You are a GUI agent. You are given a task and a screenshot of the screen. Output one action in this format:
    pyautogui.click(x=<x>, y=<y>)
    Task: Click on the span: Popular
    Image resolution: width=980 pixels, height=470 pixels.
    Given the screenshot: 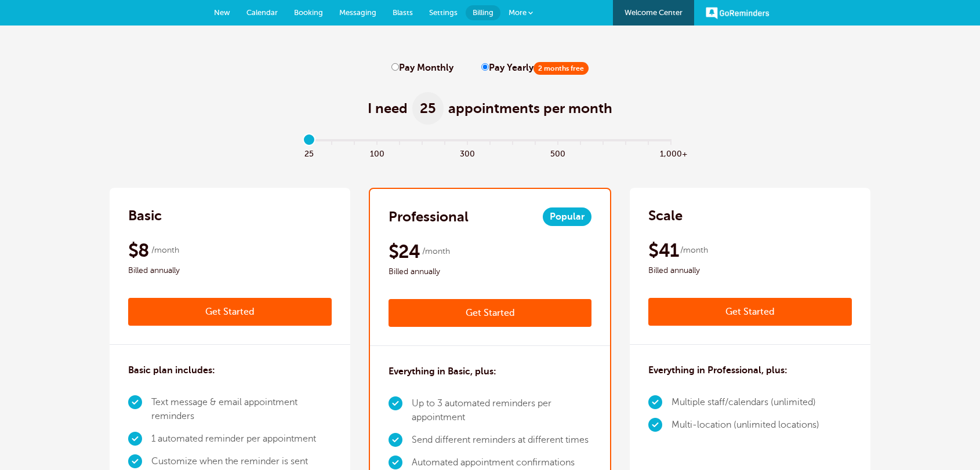 What is the action you would take?
    pyautogui.click(x=567, y=217)
    